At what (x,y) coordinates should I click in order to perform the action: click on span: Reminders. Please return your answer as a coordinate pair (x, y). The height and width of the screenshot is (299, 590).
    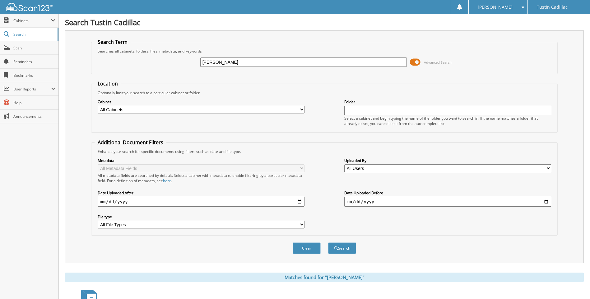
    Looking at the image, I should click on (34, 62).